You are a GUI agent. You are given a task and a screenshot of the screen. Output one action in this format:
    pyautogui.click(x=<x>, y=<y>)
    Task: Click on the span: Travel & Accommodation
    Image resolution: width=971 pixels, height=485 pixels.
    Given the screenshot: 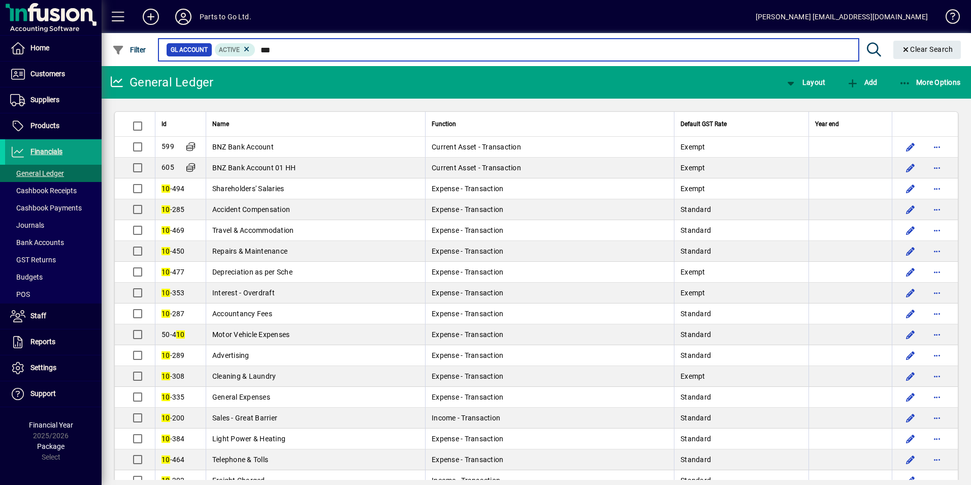 What is the action you would take?
    pyautogui.click(x=253, y=230)
    